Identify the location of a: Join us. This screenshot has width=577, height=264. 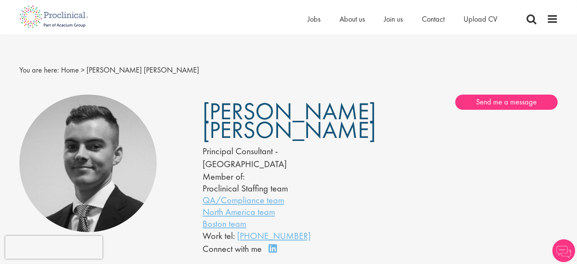
(393, 19).